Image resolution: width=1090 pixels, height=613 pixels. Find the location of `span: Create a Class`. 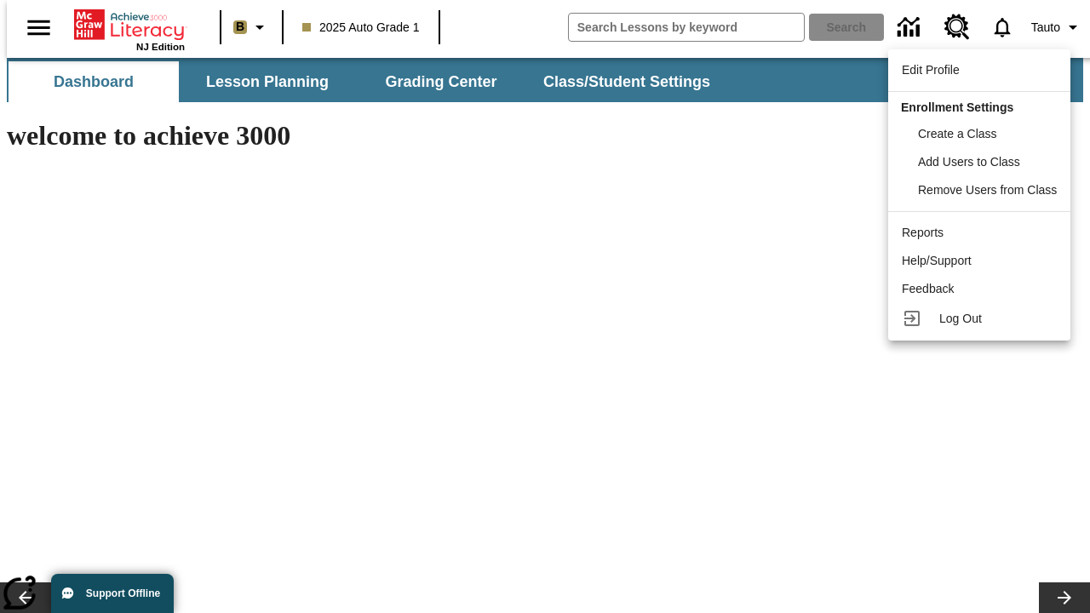

span: Create a Class is located at coordinates (957, 134).